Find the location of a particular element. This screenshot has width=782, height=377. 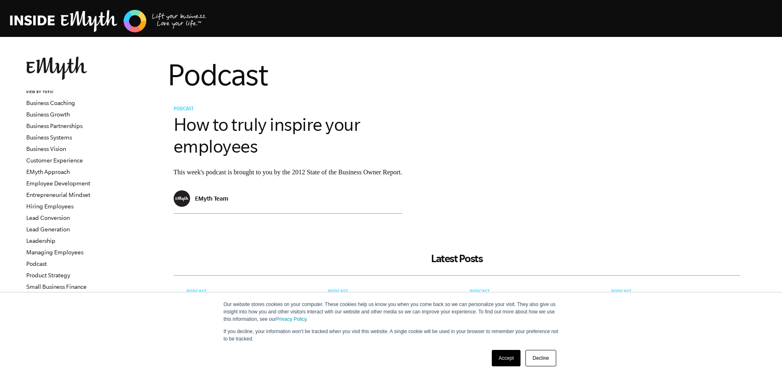

div: Chat Widget is located at coordinates (762, 358).